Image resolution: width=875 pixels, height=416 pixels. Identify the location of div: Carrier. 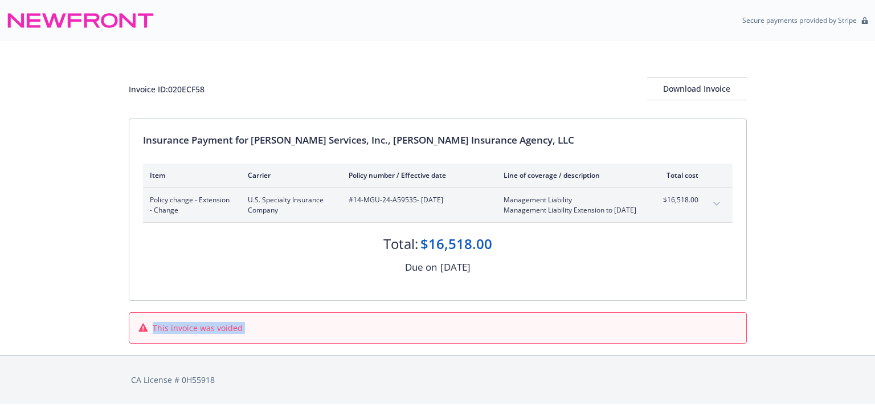
(289, 175).